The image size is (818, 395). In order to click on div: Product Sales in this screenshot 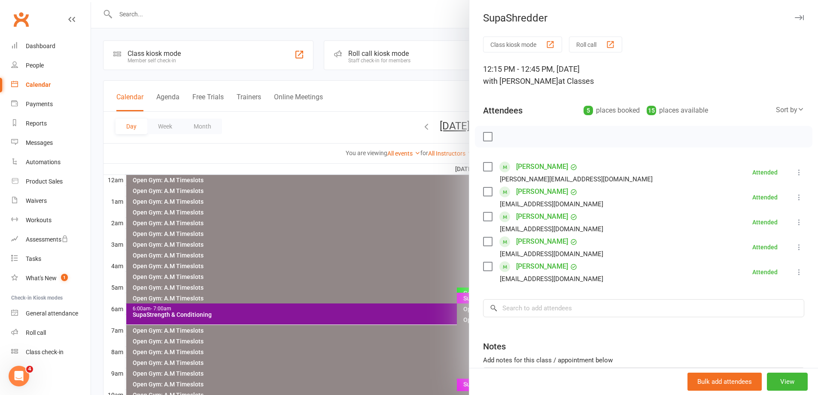, I will do `click(44, 181)`.